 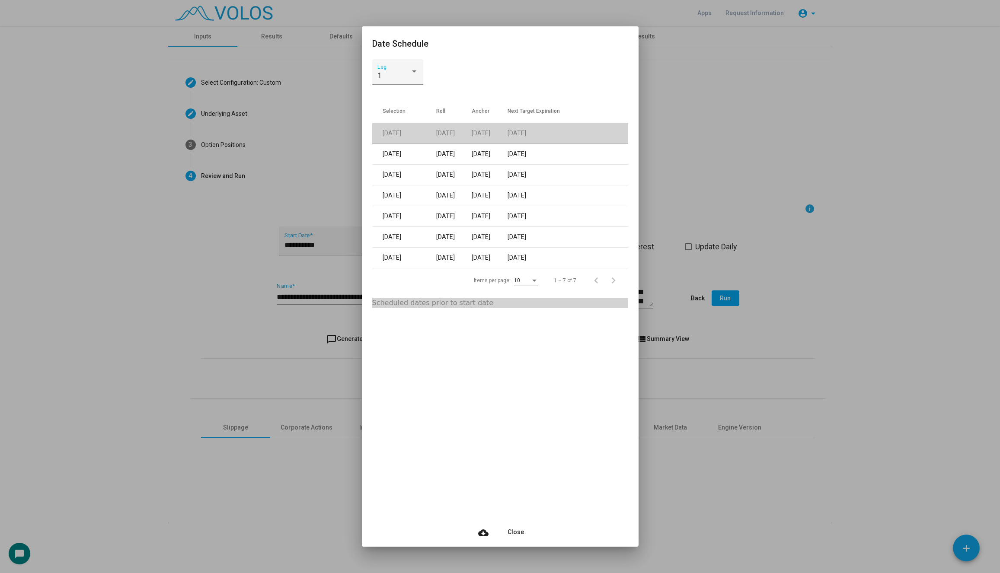 I want to click on div: Items per page:, so click(x=492, y=281).